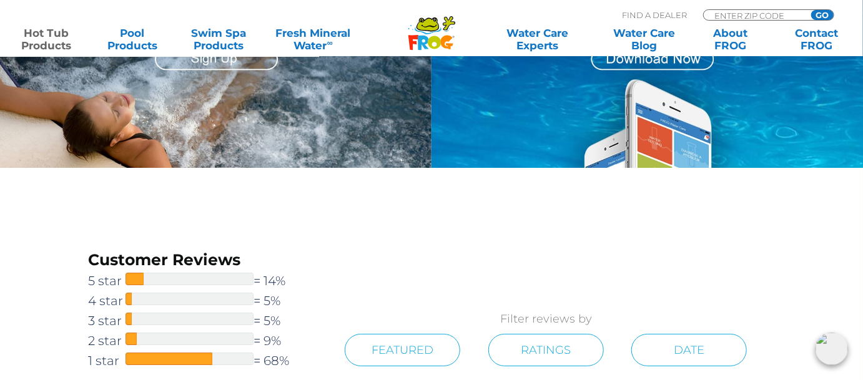  Describe the element at coordinates (730, 39) in the screenshot. I see `a: AboutFROG` at that location.